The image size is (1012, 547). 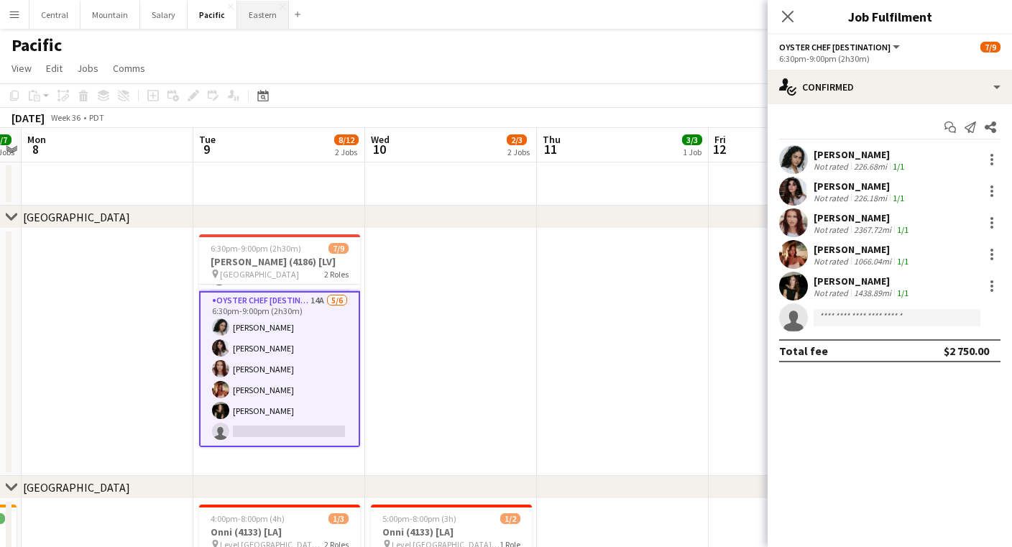 I want to click on span: Week 36, so click(x=65, y=117).